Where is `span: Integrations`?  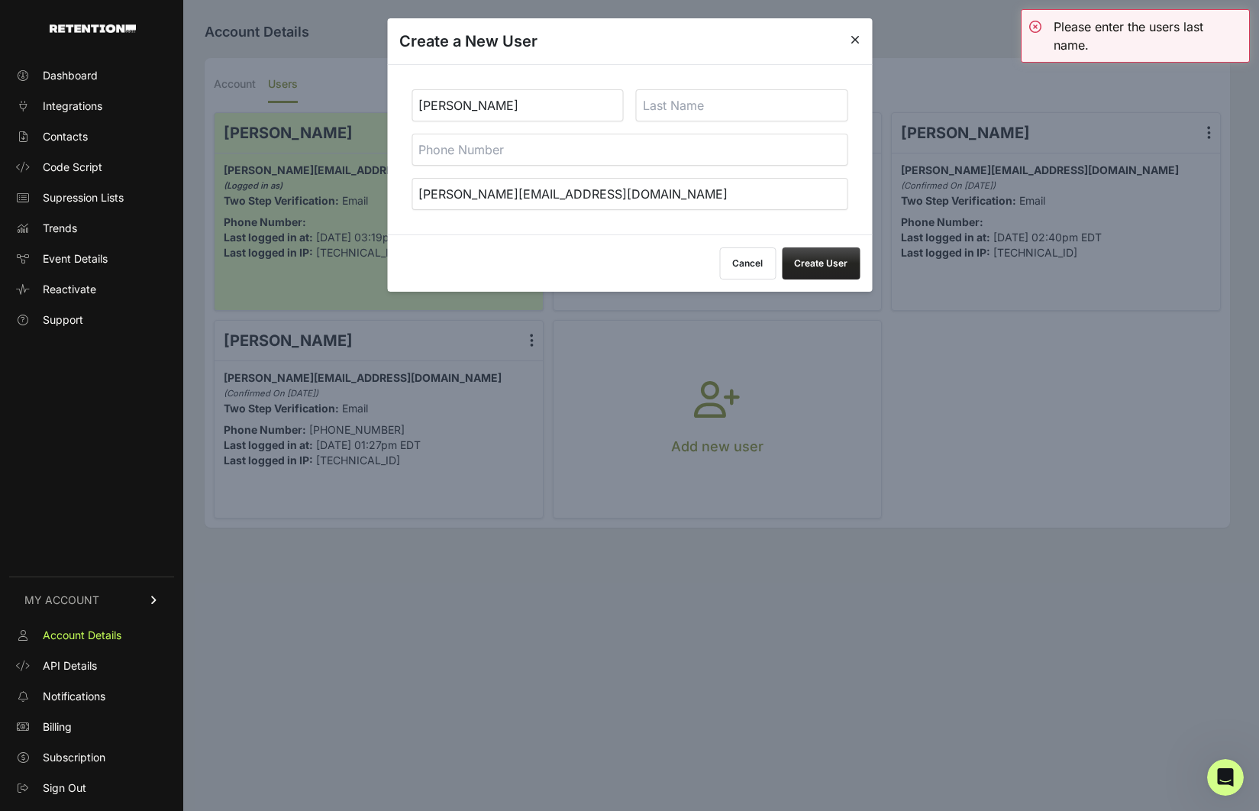
span: Integrations is located at coordinates (73, 106).